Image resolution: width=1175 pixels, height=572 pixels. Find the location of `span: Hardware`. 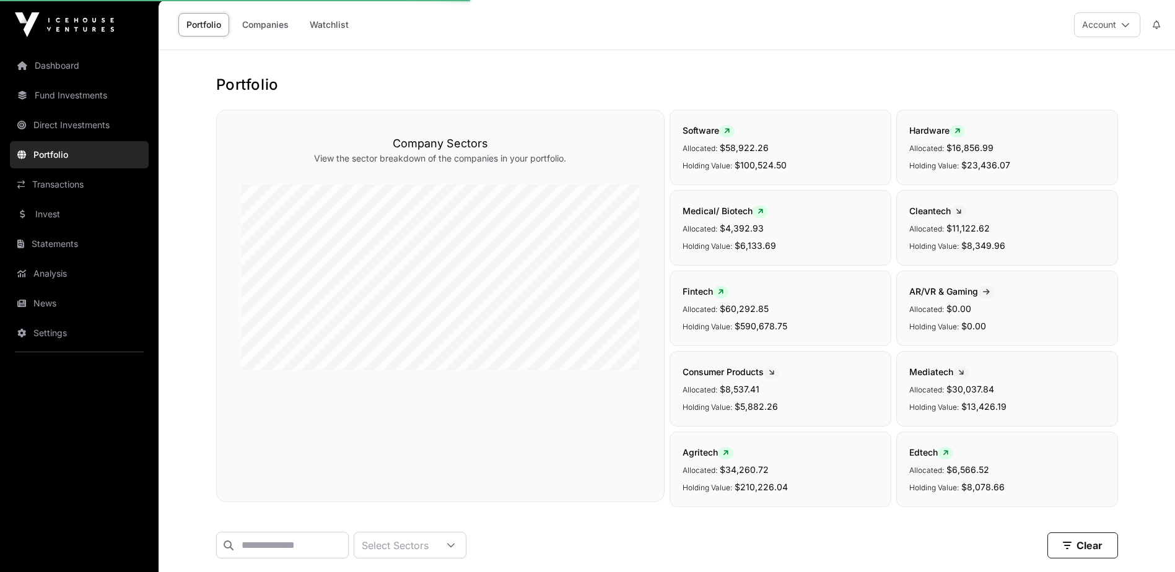

span: Hardware is located at coordinates (937, 130).